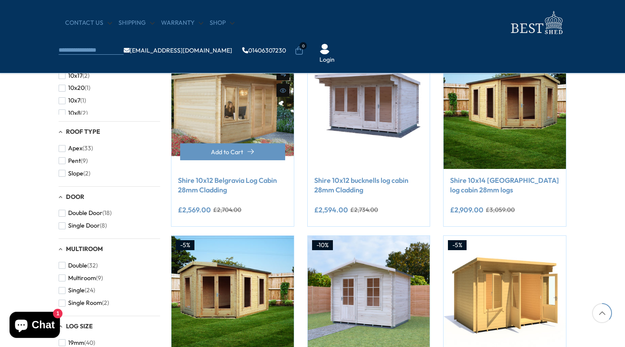 This screenshot has width=625, height=347. Describe the element at coordinates (76, 290) in the screenshot. I see `span: Single` at that location.